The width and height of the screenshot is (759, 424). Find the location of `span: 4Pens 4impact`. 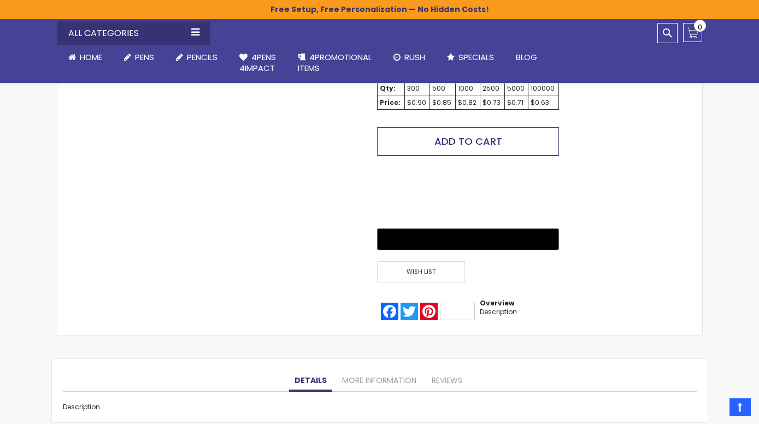

span: 4Pens 4impact is located at coordinates (257, 62).